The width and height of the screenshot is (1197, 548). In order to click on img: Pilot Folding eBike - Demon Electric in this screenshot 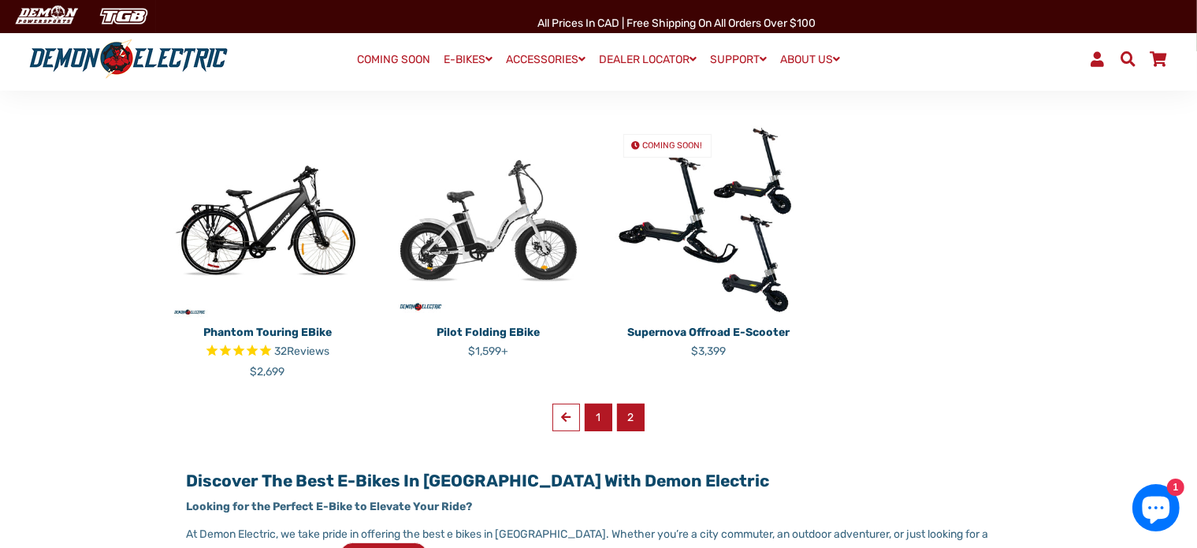, I will do `click(489, 220)`.